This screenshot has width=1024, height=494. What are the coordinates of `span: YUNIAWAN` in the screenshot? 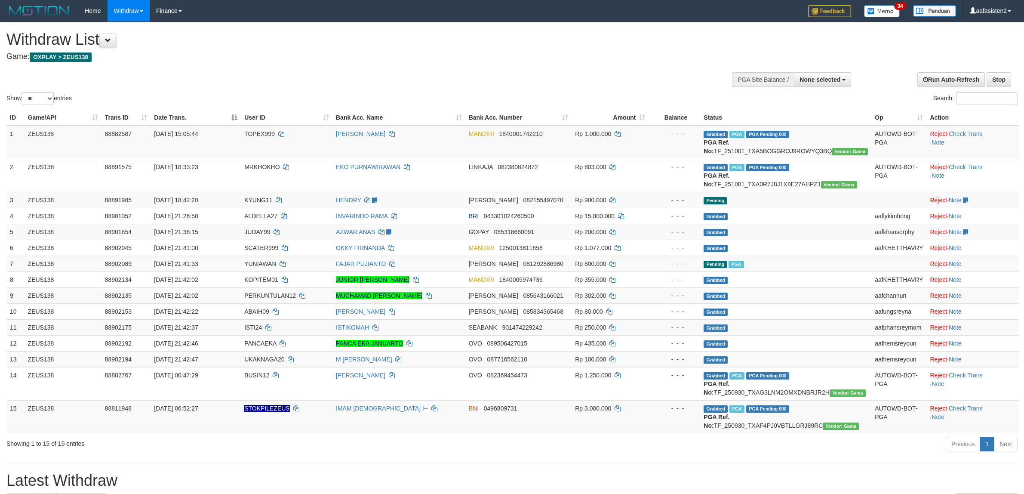 It's located at (260, 264).